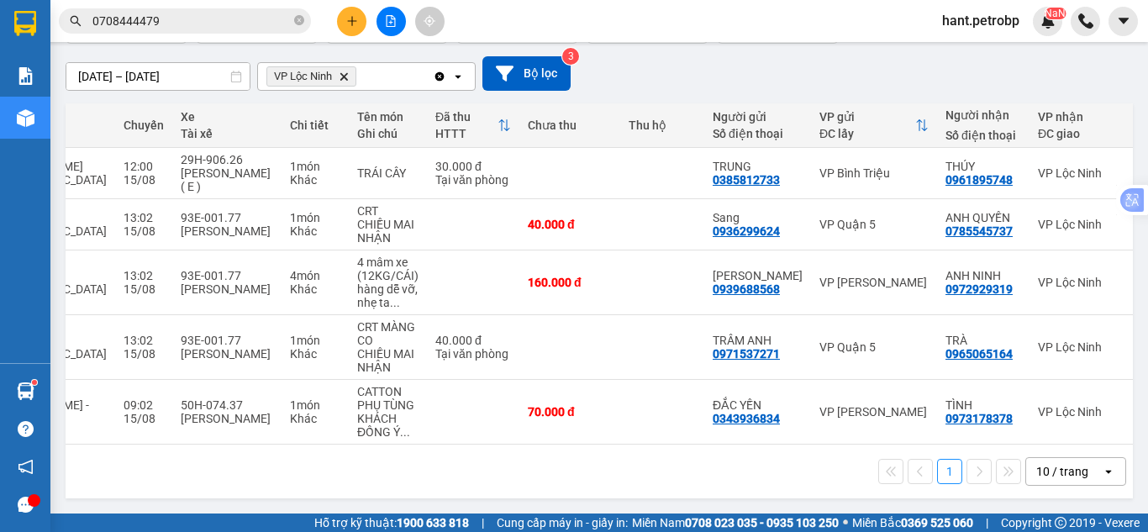 The height and width of the screenshot is (532, 1148). I want to click on button: aim, so click(429, 21).